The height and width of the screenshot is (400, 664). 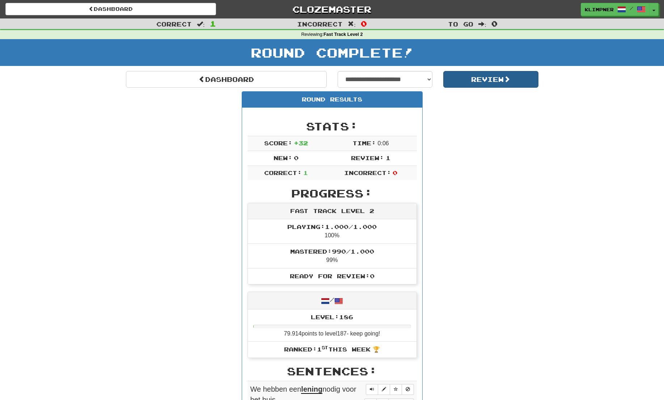 I want to click on button: Toggle favorite, so click(x=396, y=389).